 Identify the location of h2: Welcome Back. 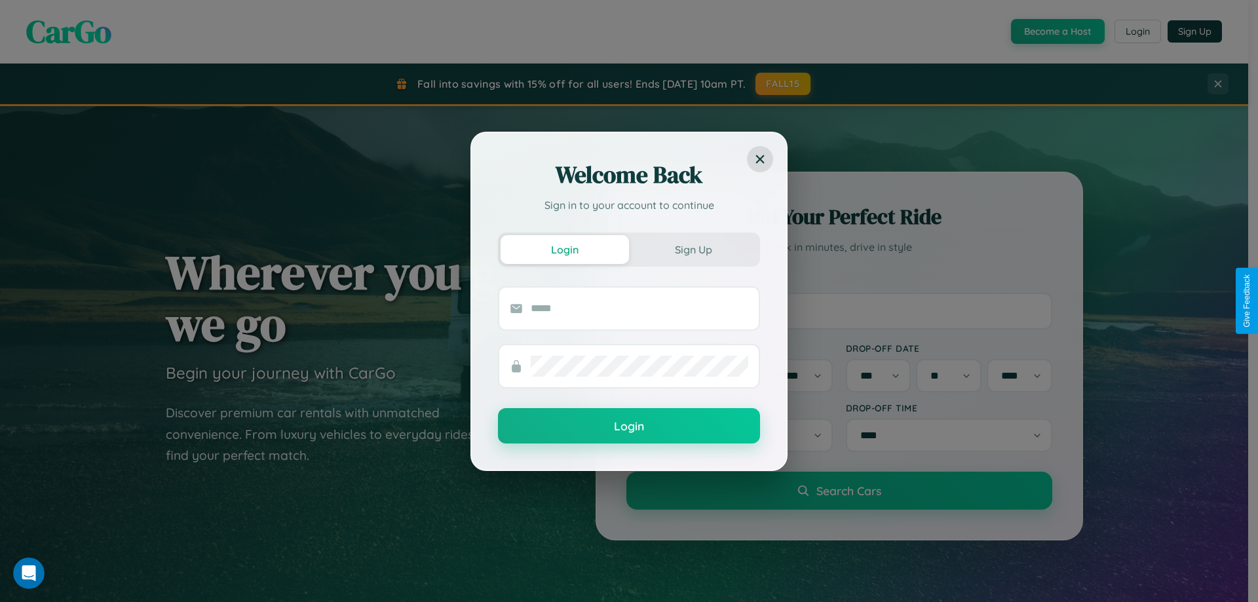
(629, 175).